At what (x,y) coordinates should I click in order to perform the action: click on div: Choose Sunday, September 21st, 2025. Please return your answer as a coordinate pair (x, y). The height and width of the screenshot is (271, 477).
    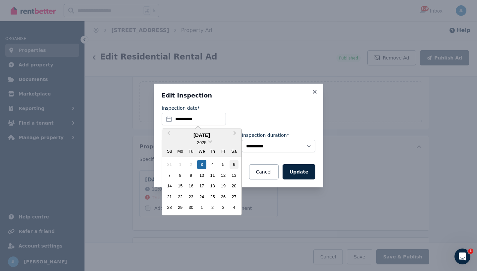
    Looking at the image, I should click on (169, 197).